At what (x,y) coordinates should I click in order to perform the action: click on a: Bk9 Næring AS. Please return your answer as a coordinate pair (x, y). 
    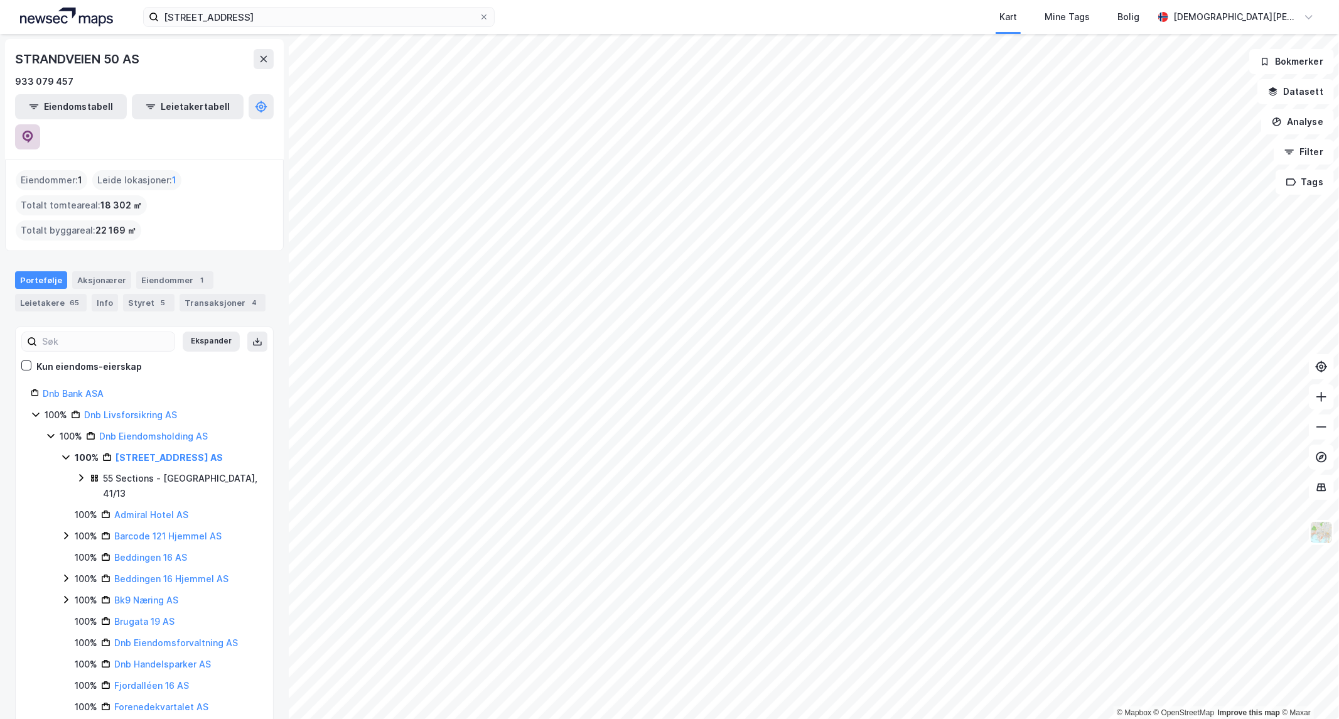
    Looking at the image, I should click on (146, 600).